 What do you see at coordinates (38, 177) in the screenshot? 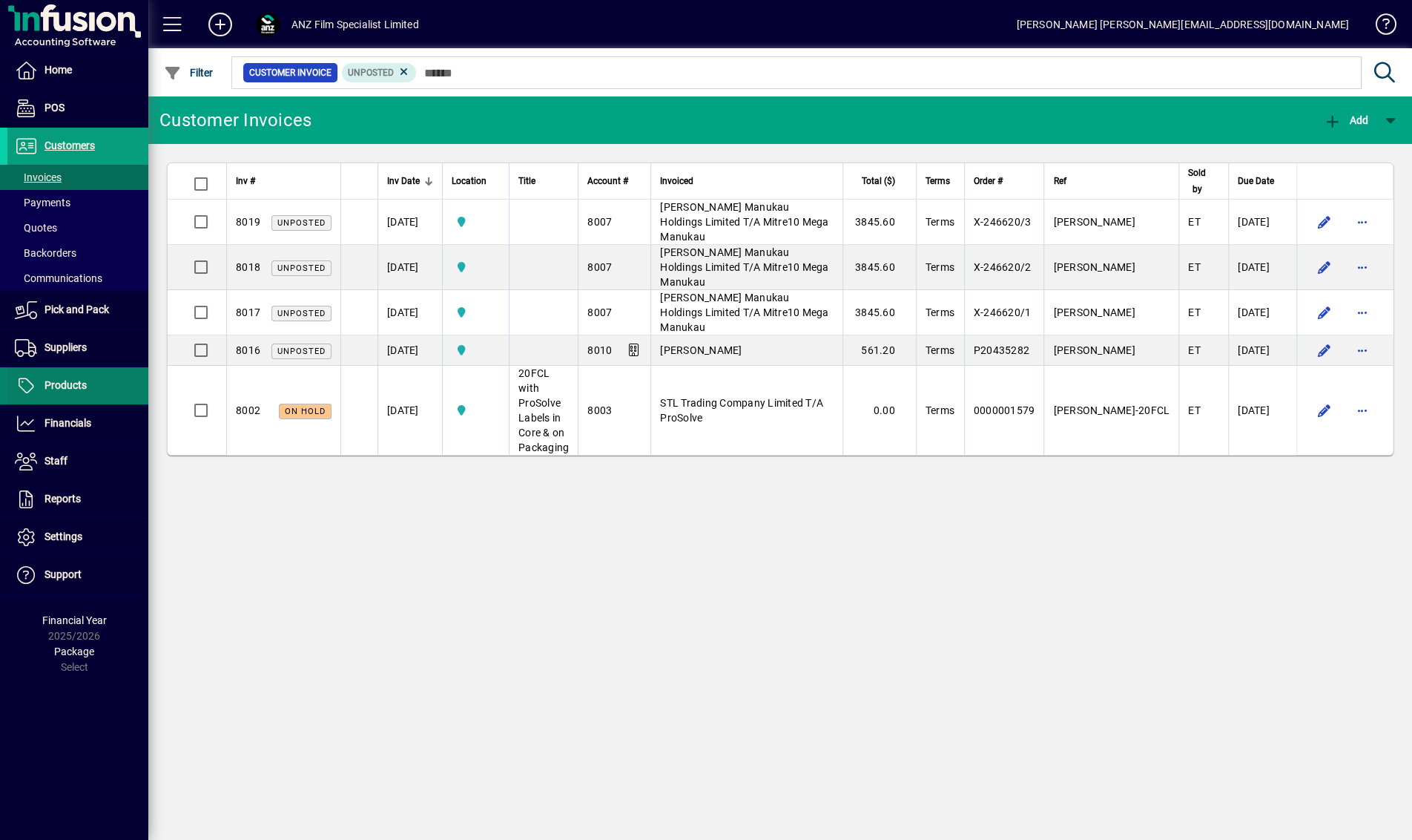
I see `span: Invoices` at bounding box center [38, 177].